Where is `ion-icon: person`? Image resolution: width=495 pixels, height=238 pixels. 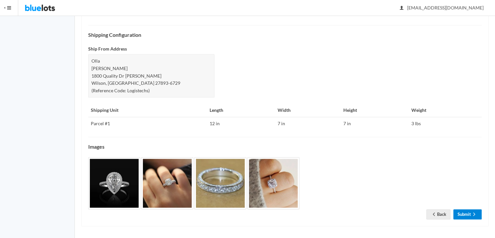
ion-icon: person is located at coordinates (402, 8).